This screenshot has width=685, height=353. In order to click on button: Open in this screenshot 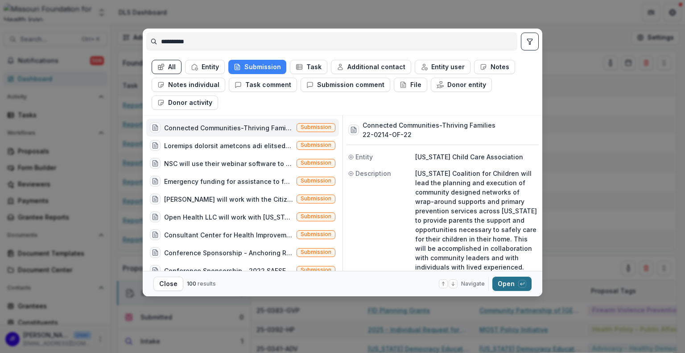, I will do `click(512, 284)`.